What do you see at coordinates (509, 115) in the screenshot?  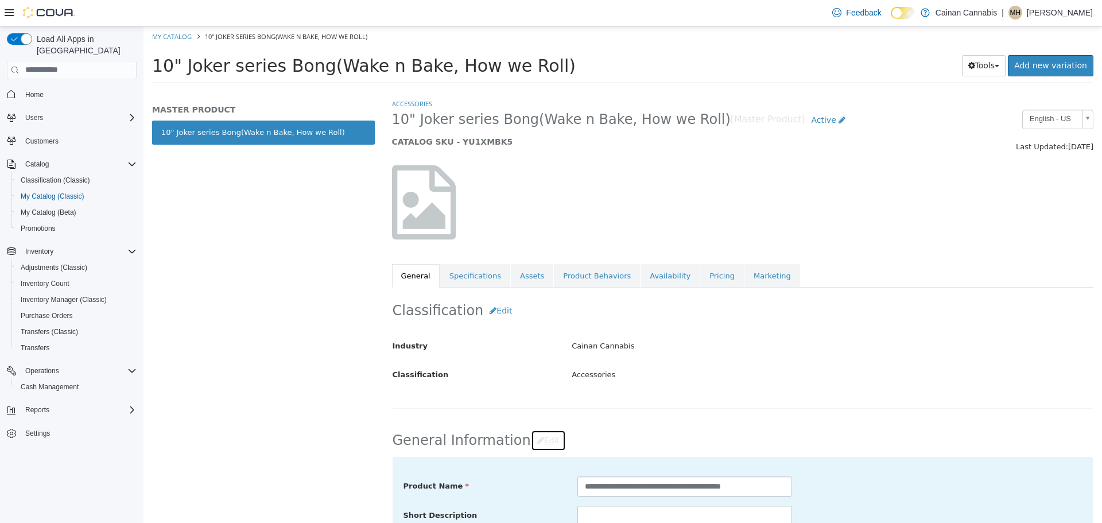 I see `h5: CATALOG SKU - YU1XMBK5` at bounding box center [509, 115].